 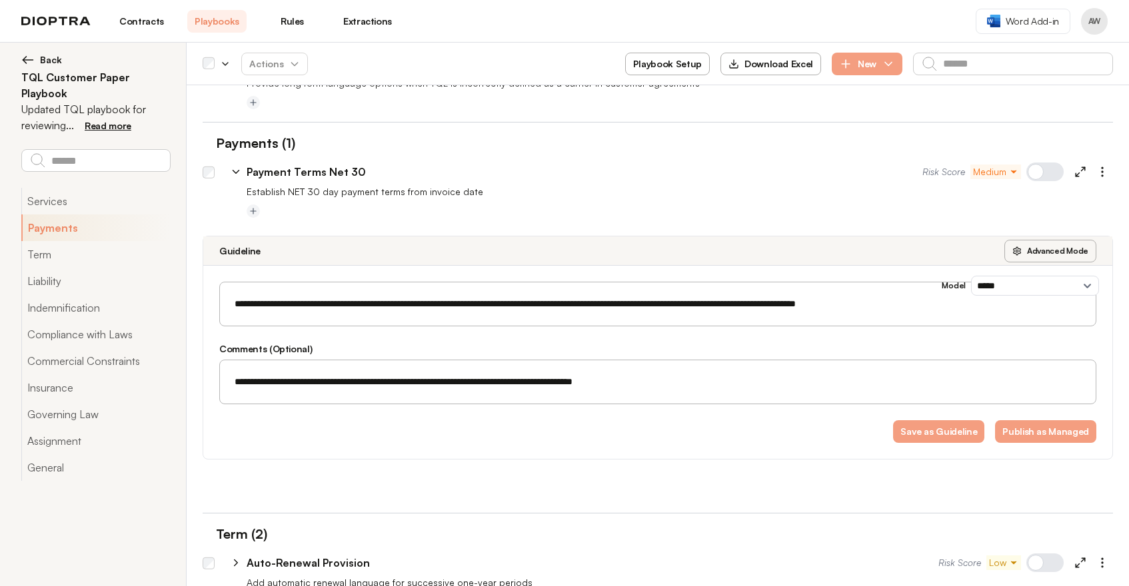 I want to click on h3: Guideline, so click(x=240, y=251).